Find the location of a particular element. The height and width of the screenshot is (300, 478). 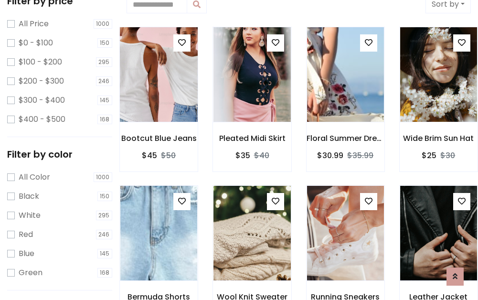

label: $300 - $400 is located at coordinates (42, 100).